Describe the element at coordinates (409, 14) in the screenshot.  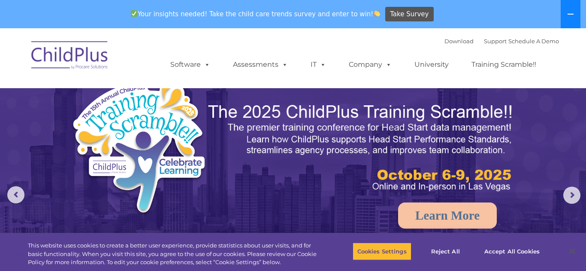
I see `span: Take Survey` at that location.